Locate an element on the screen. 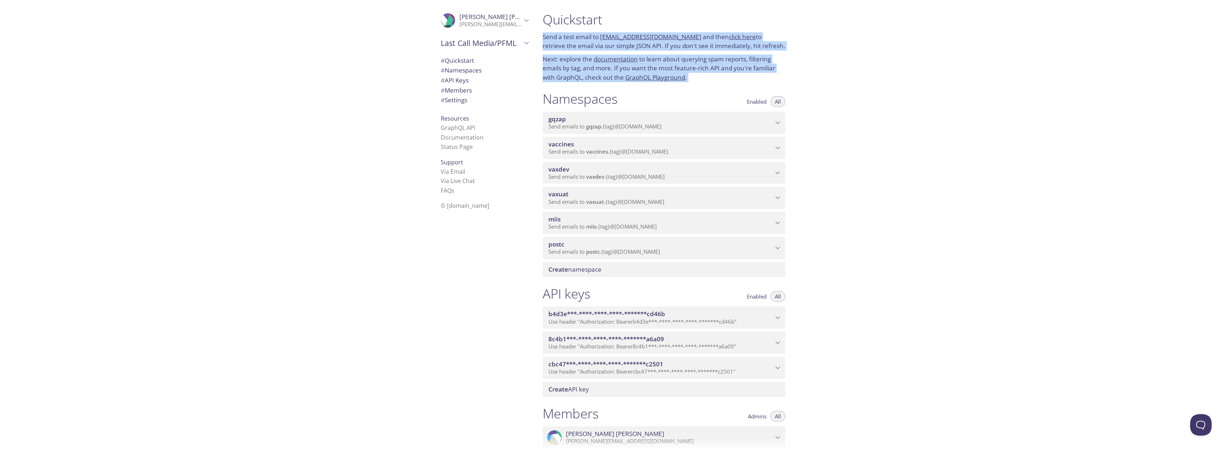 This screenshot has width=1226, height=450. span: Resources is located at coordinates (455, 118).